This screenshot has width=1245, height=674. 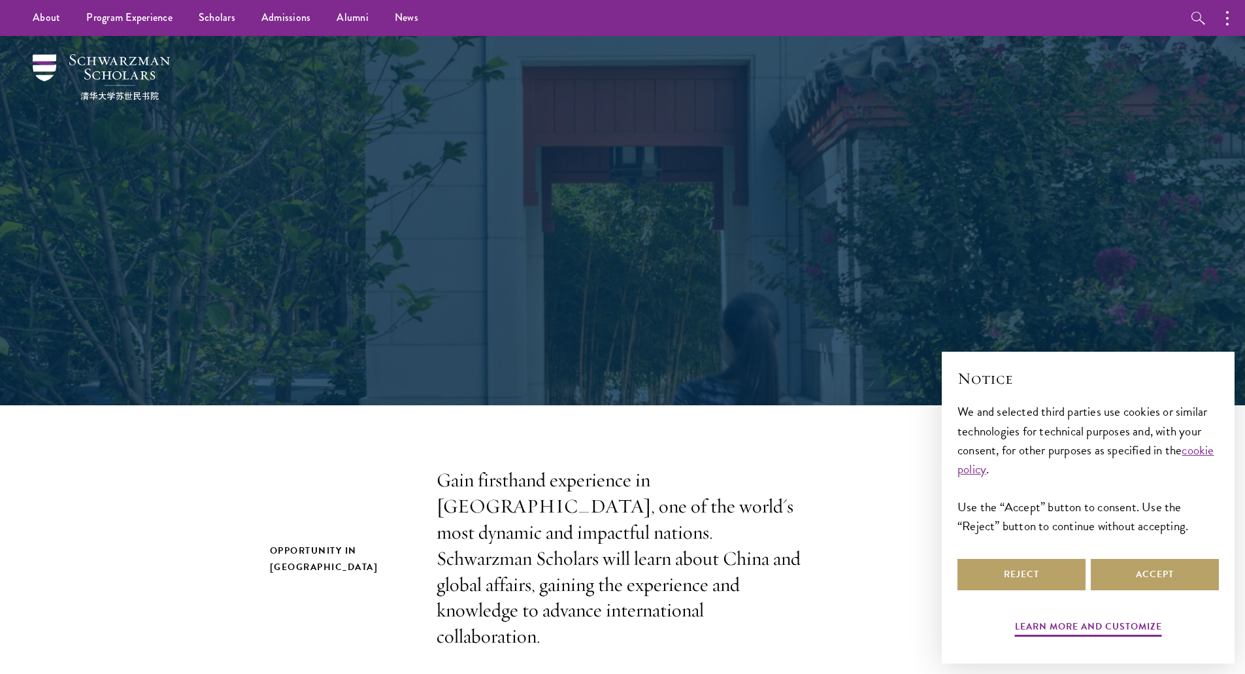 What do you see at coordinates (1021, 574) in the screenshot?
I see `button: Reject` at bounding box center [1021, 574].